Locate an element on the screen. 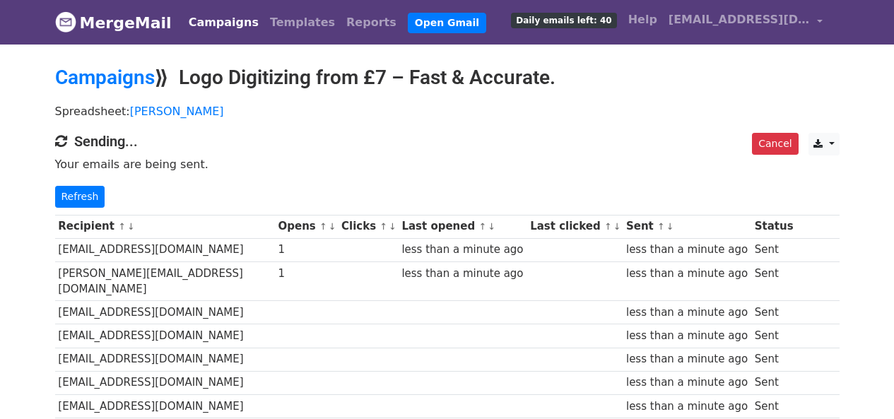 This screenshot has width=894, height=419. p: Your emails are being sent. is located at coordinates (448, 164).